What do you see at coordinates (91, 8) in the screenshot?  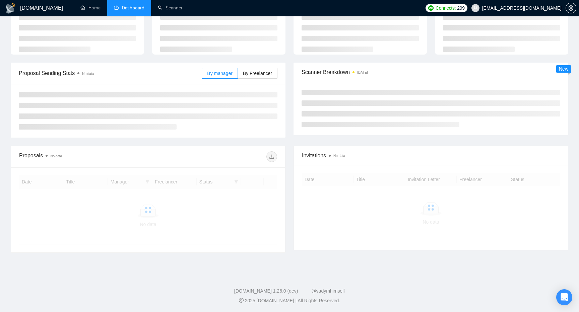 I see `a: homeHome` at bounding box center [91, 8].